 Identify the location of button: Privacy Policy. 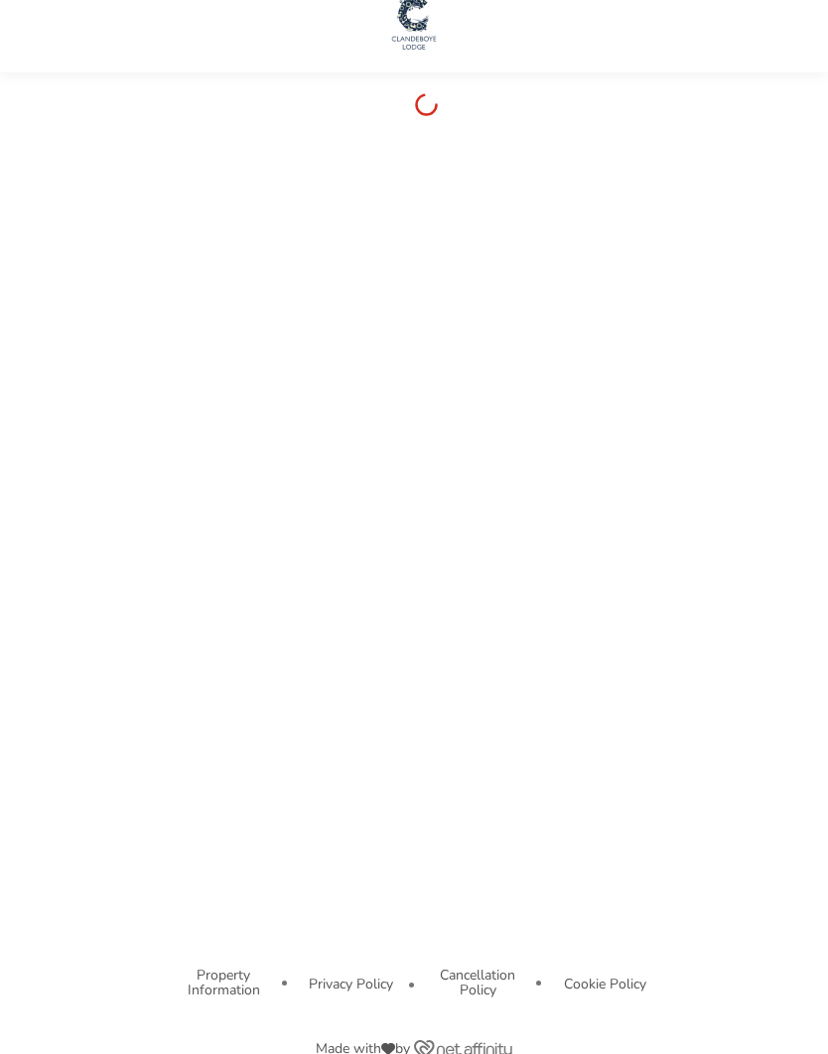
(350, 984).